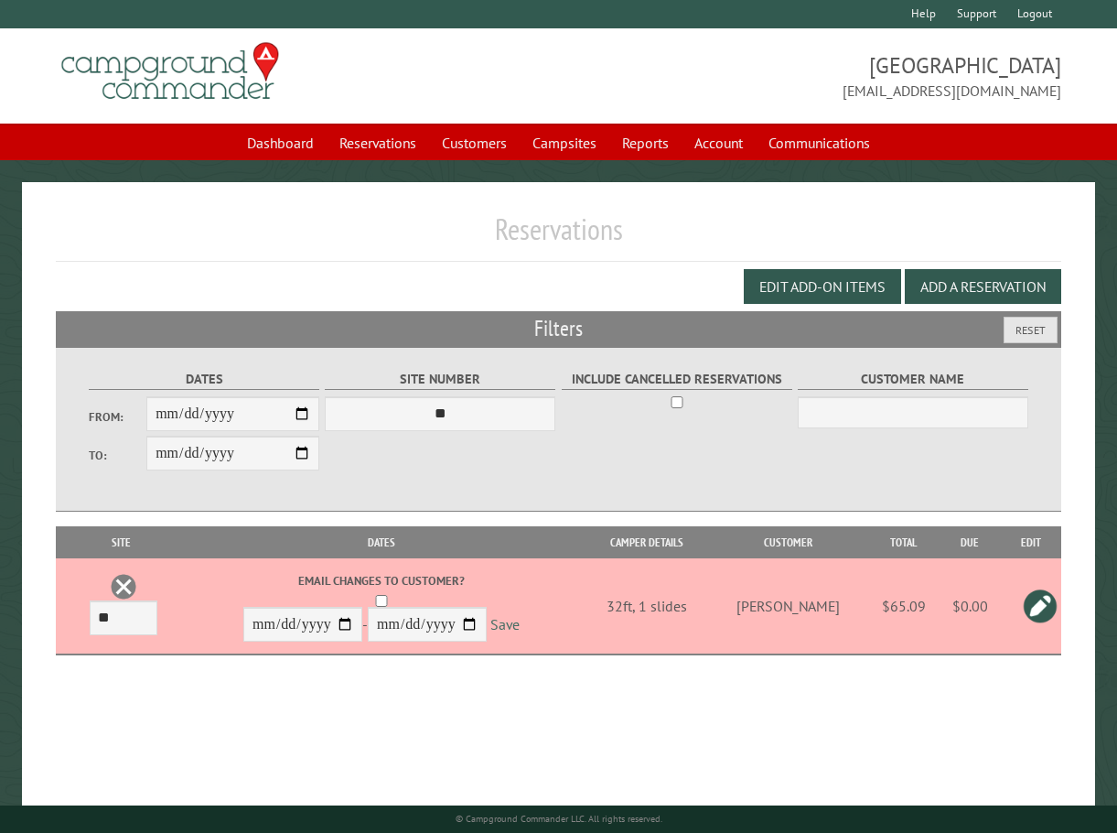 The width and height of the screenshot is (1117, 833). Describe the element at coordinates (382, 580) in the screenshot. I see `label: Email changes to customer?` at that location.